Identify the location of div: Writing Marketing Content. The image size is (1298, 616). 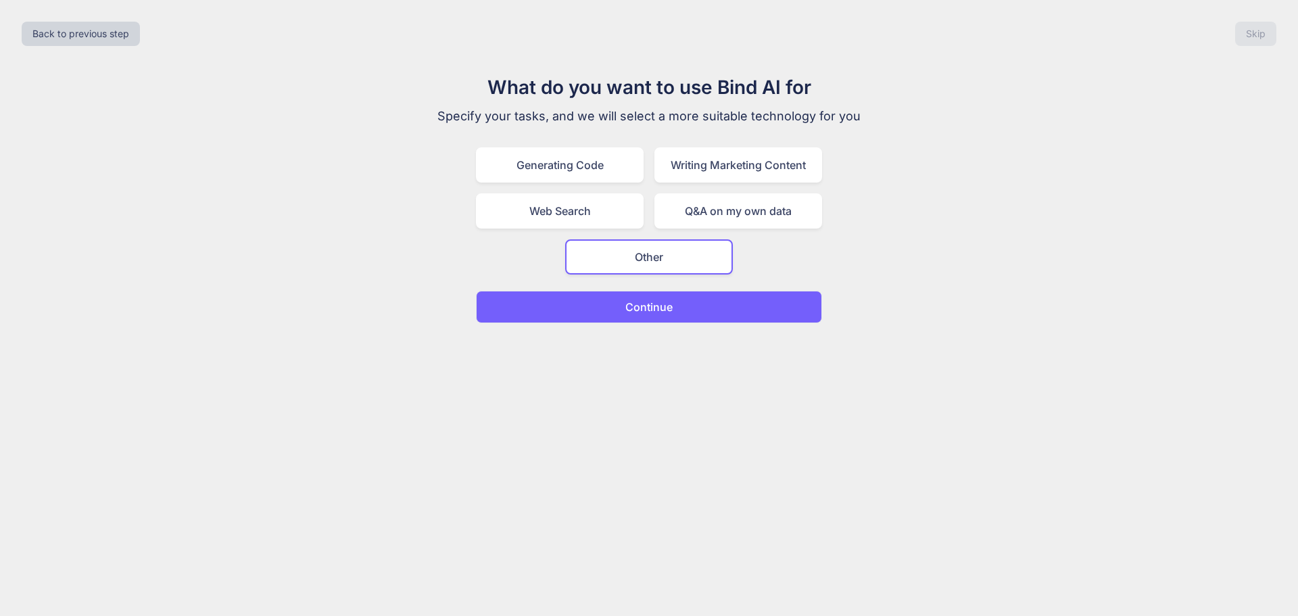
(738, 165).